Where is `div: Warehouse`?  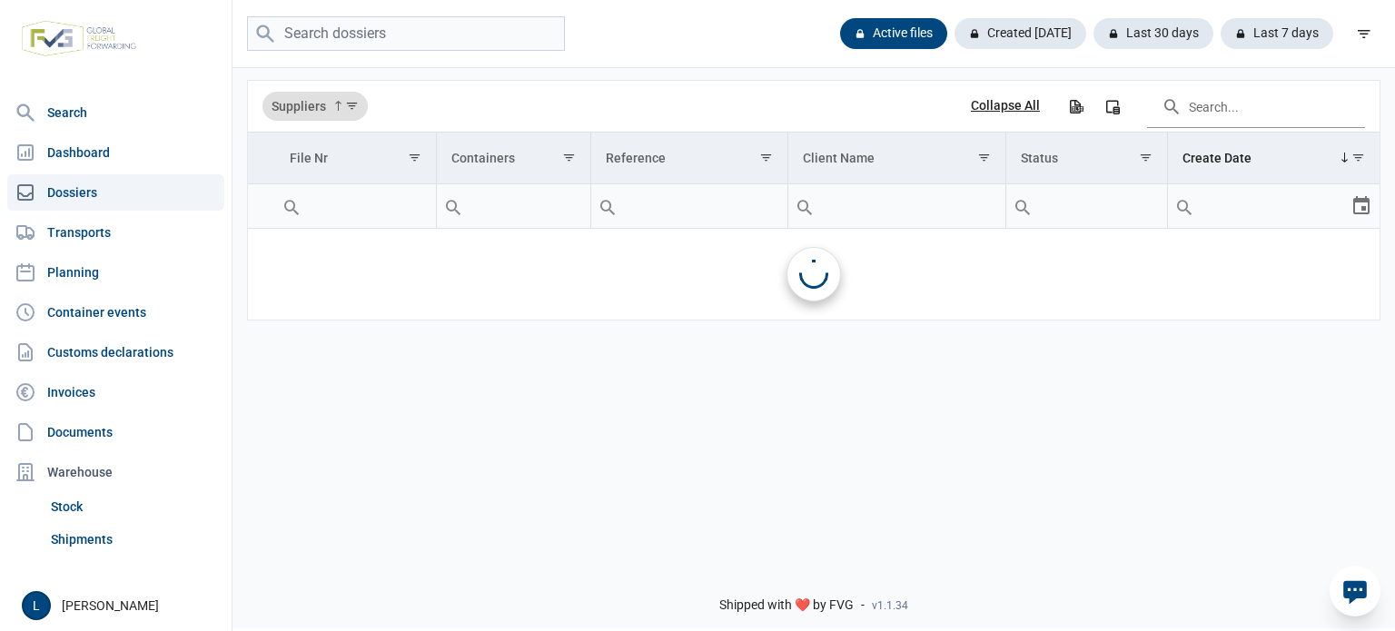
div: Warehouse is located at coordinates (115, 472).